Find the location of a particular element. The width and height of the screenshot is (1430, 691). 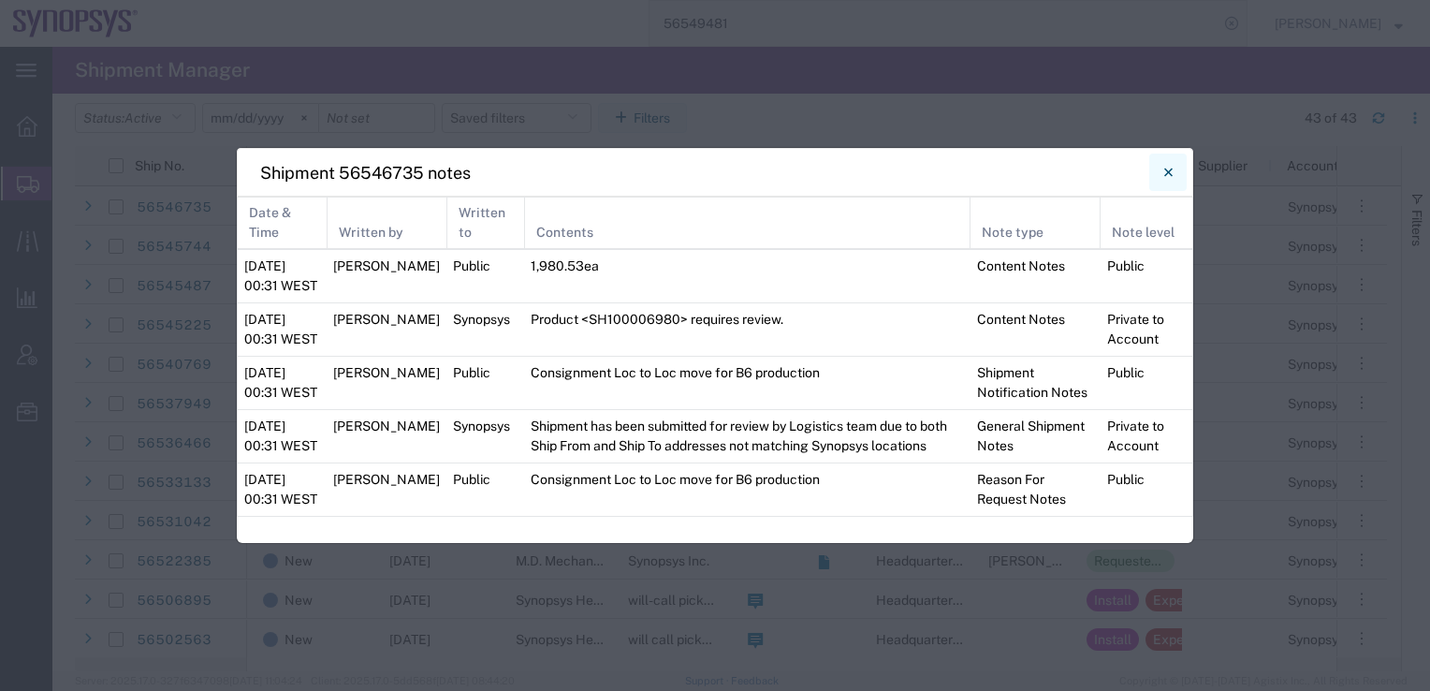

span: Written to is located at coordinates (482, 222).